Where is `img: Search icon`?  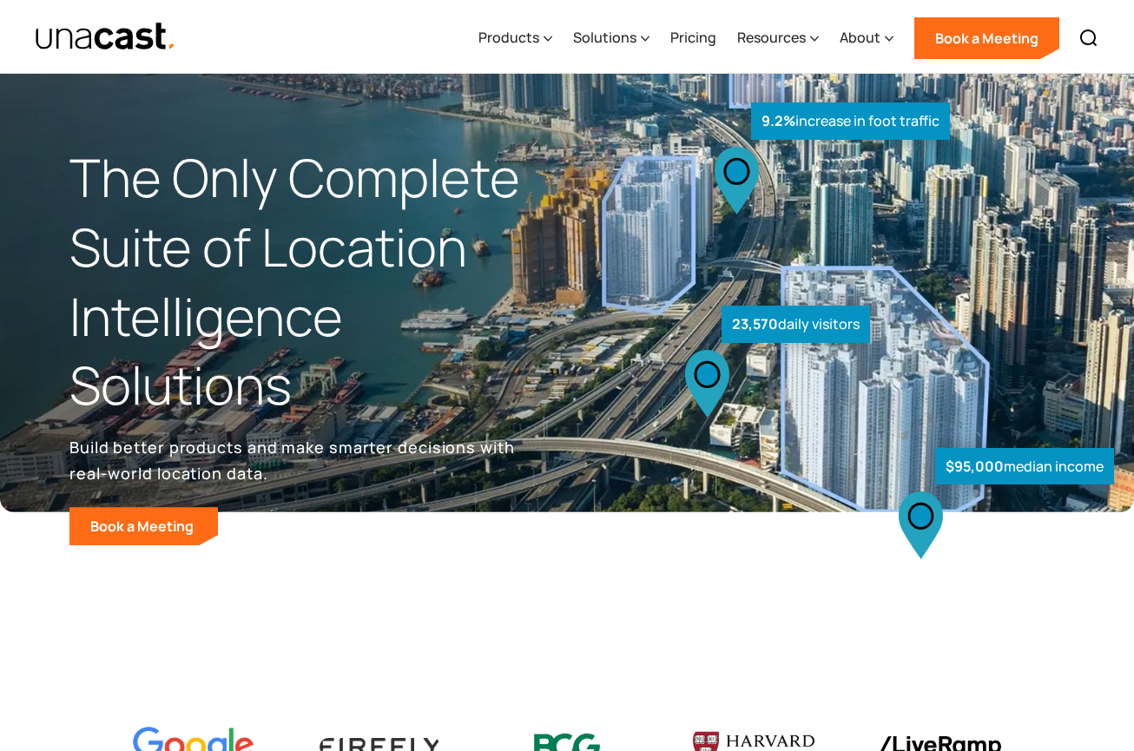
img: Search icon is located at coordinates (1089, 38).